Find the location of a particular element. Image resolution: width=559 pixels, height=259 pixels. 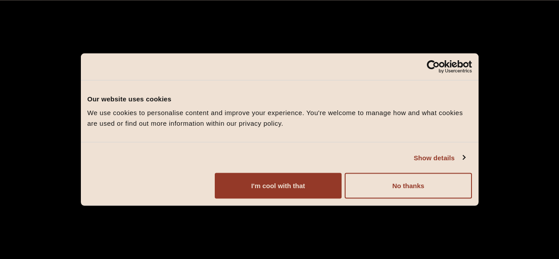

button: I'm cool with that is located at coordinates (278, 186).